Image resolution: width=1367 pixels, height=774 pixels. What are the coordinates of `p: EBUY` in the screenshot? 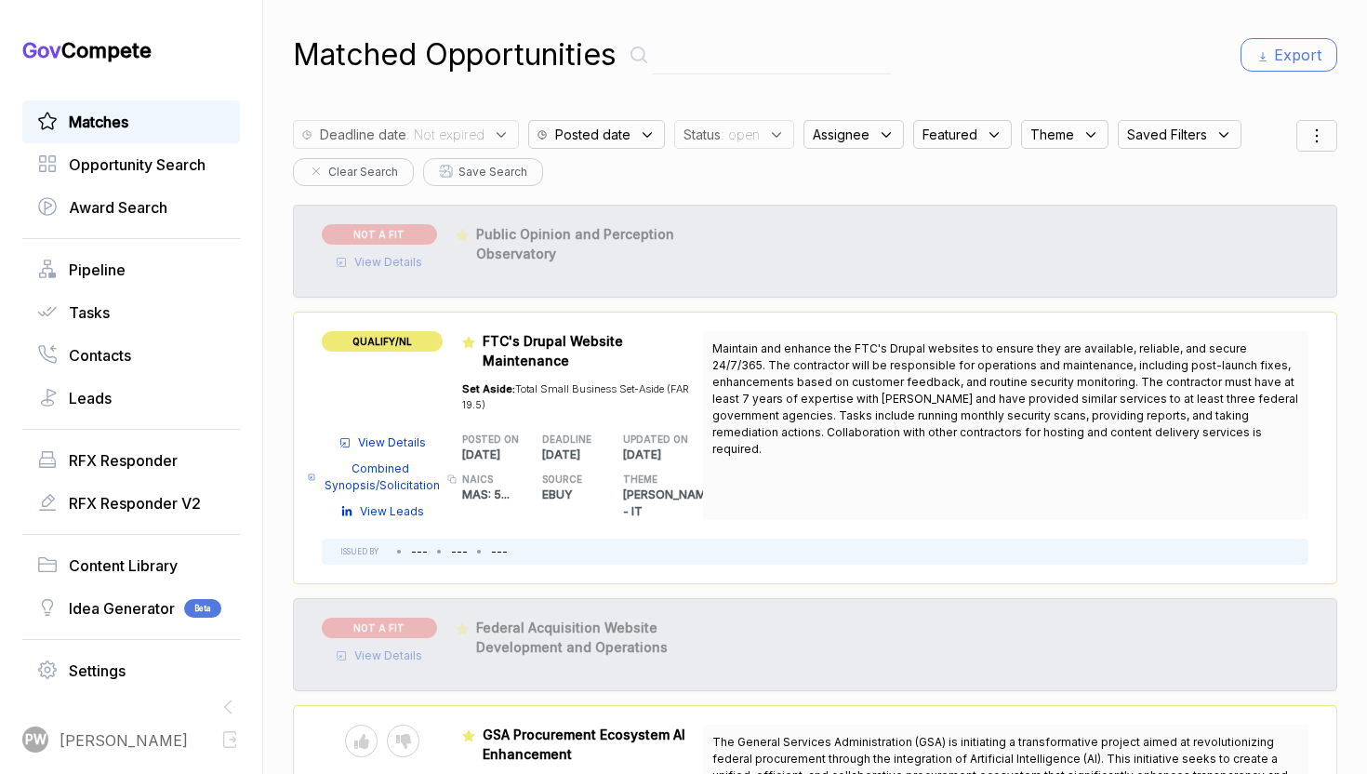 It's located at (582, 495).